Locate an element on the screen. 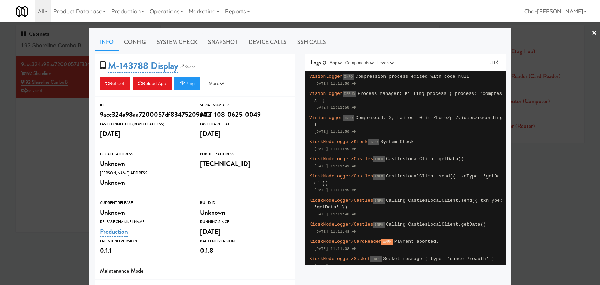  button: More is located at coordinates (216, 84).